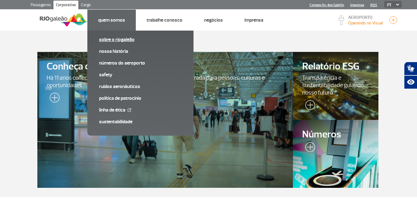  I want to click on a: Conheça o RIOgaleãoHá 11 anos conectando o Rio ao mundo e sendo a porta de entrada para pessoas, ..., so click(165, 120).